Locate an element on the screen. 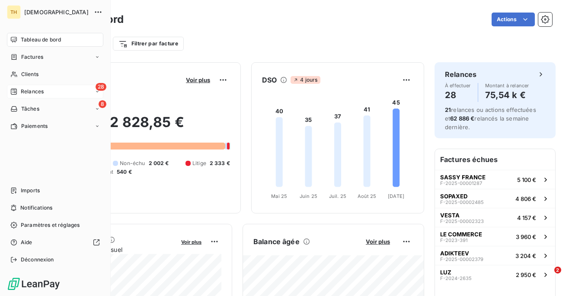  span: 2 333 € is located at coordinates (220, 164).